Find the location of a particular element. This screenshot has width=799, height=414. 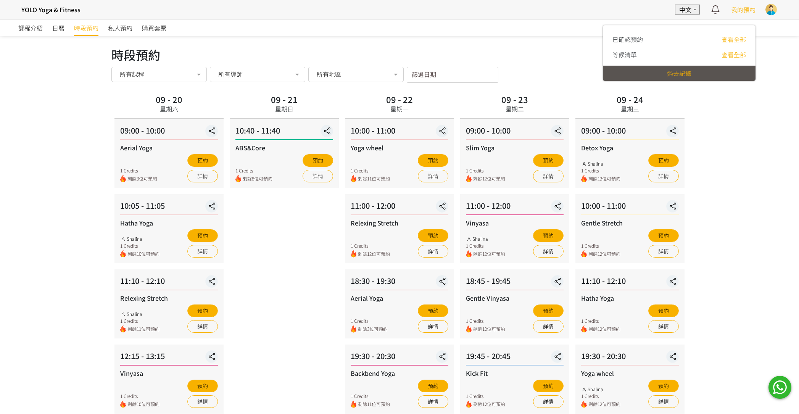

span: 課程介紹 is located at coordinates (31, 28).